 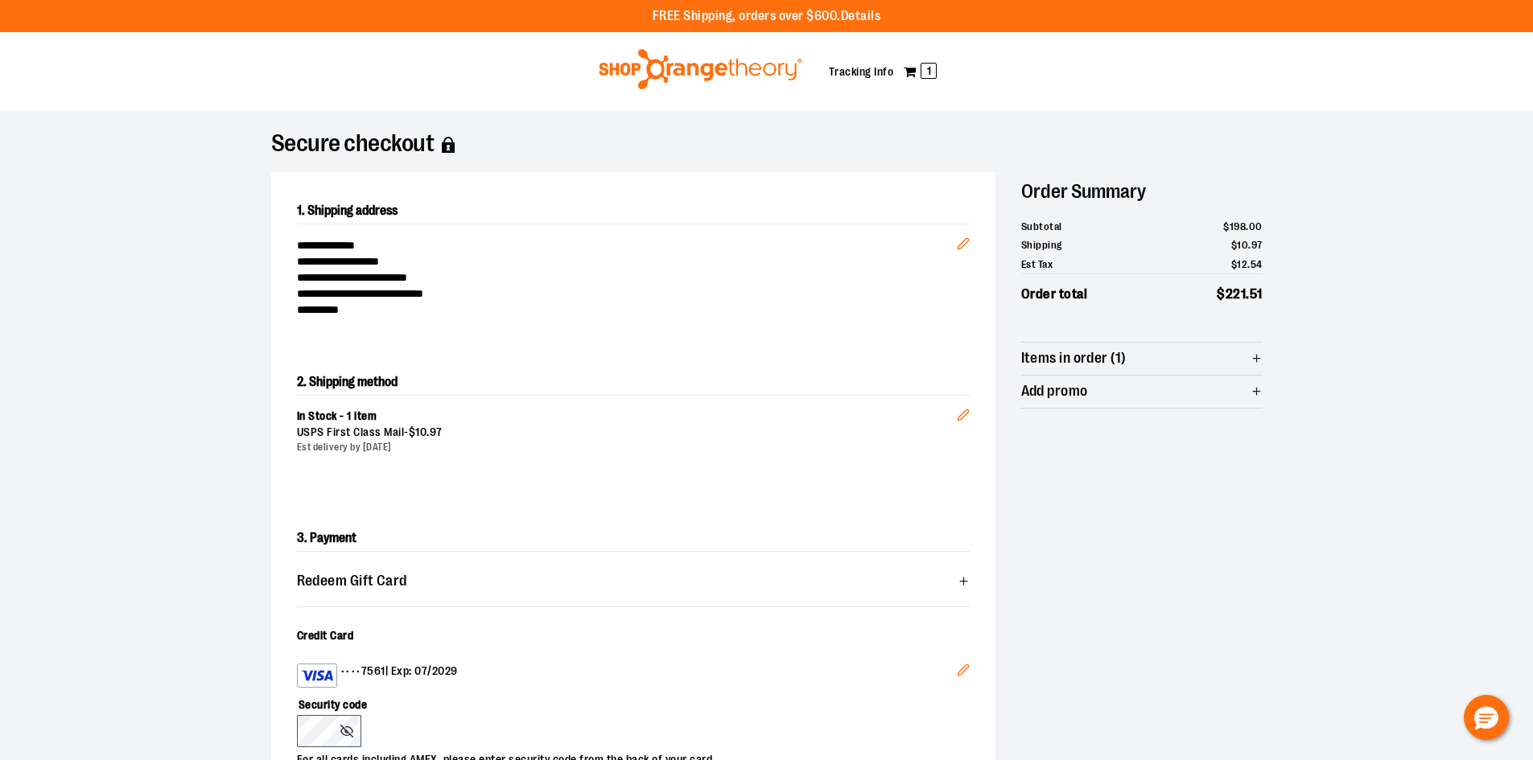 What do you see at coordinates (325, 636) in the screenshot?
I see `span: Credit Card` at bounding box center [325, 636].